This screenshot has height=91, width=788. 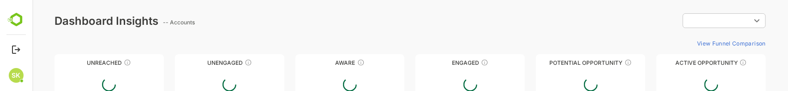 I want to click on div: Dashboard Insights, so click(x=74, y=21).